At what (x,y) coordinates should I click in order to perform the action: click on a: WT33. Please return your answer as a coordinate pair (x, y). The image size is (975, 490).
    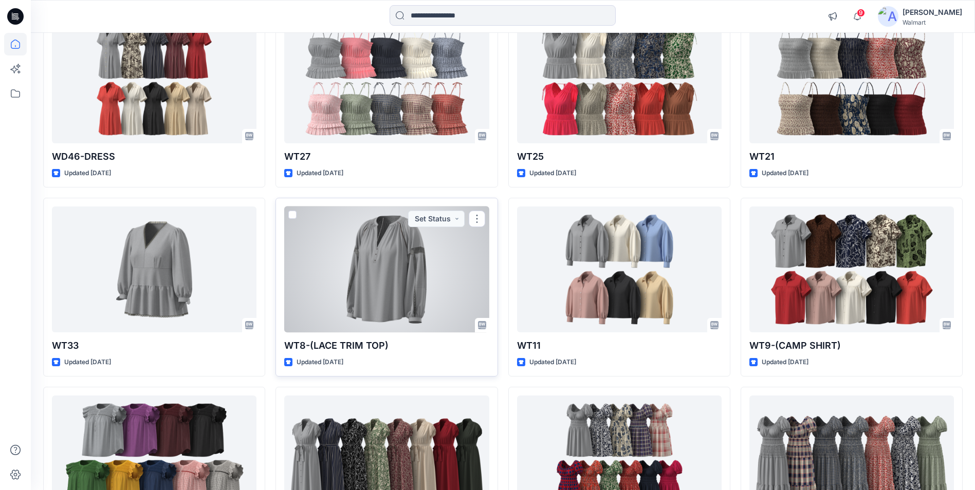
    Looking at the image, I should click on (154, 269).